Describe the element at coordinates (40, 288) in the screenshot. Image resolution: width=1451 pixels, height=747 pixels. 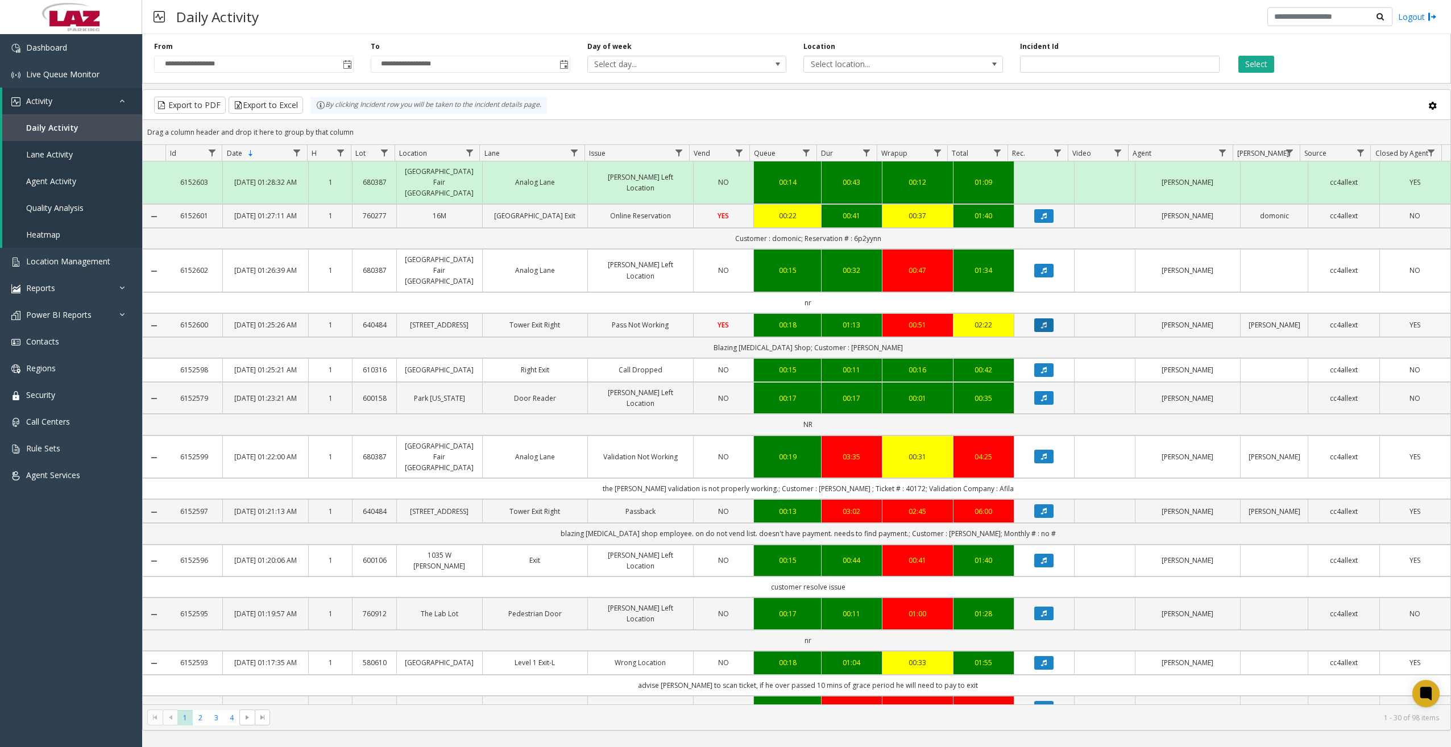
I see `span: Reports` at that location.